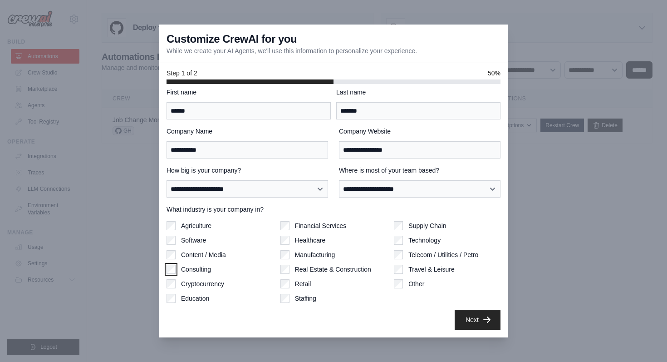 The width and height of the screenshot is (667, 362). What do you see at coordinates (494, 73) in the screenshot?
I see `span: 50%` at bounding box center [494, 73].